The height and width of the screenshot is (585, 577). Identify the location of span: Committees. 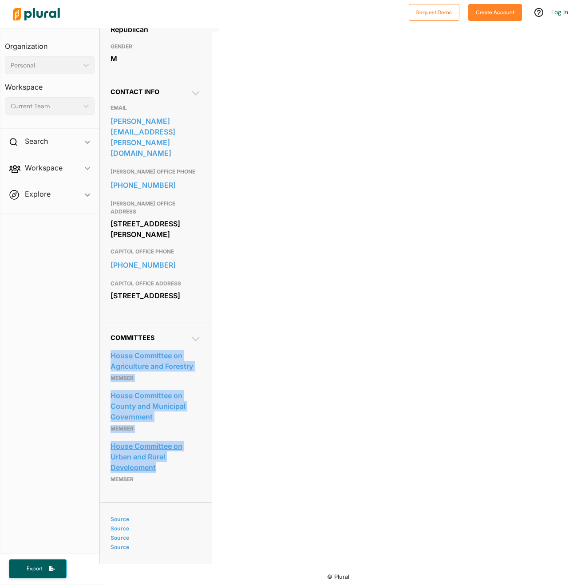
(132, 338).